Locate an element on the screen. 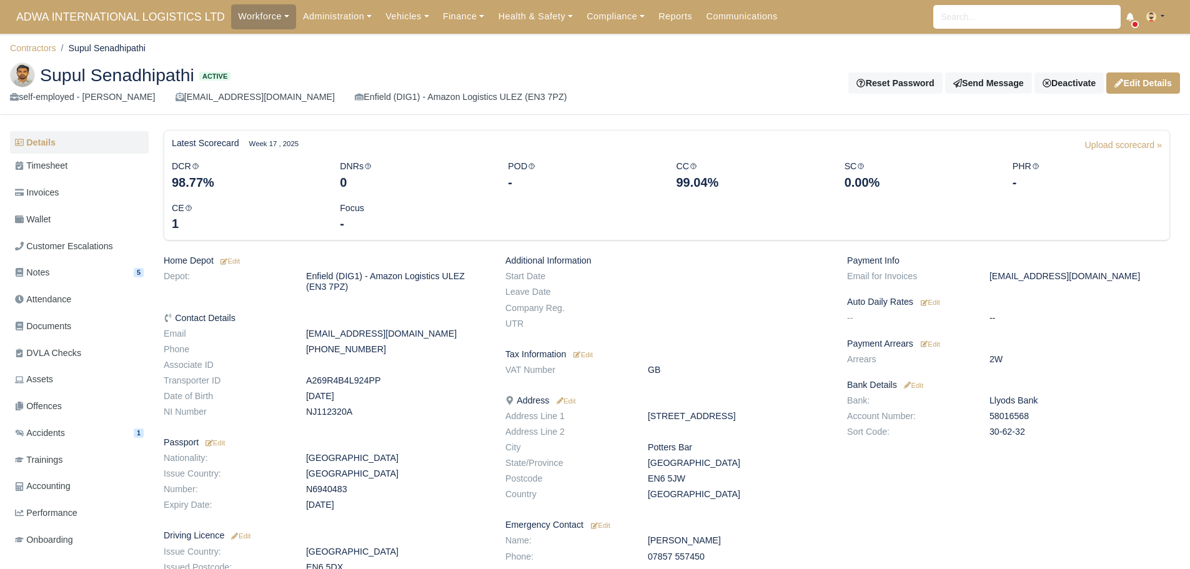 Image resolution: width=1190 pixels, height=569 pixels. a: Finance is located at coordinates (463, 16).